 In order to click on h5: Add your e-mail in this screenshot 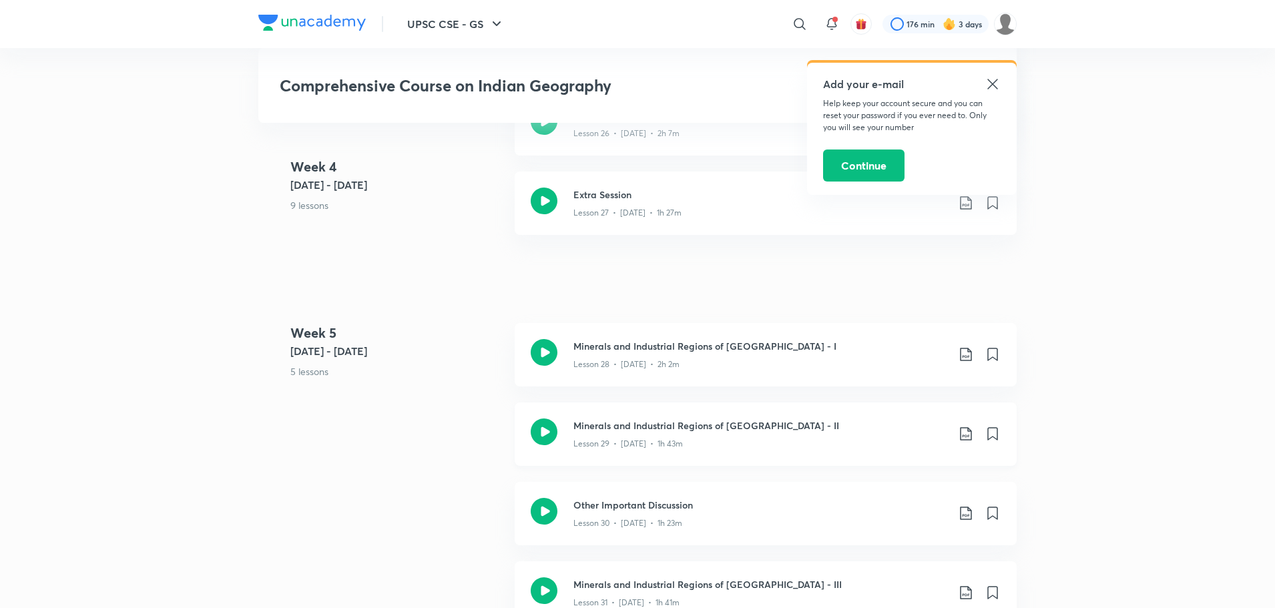, I will do `click(912, 84)`.